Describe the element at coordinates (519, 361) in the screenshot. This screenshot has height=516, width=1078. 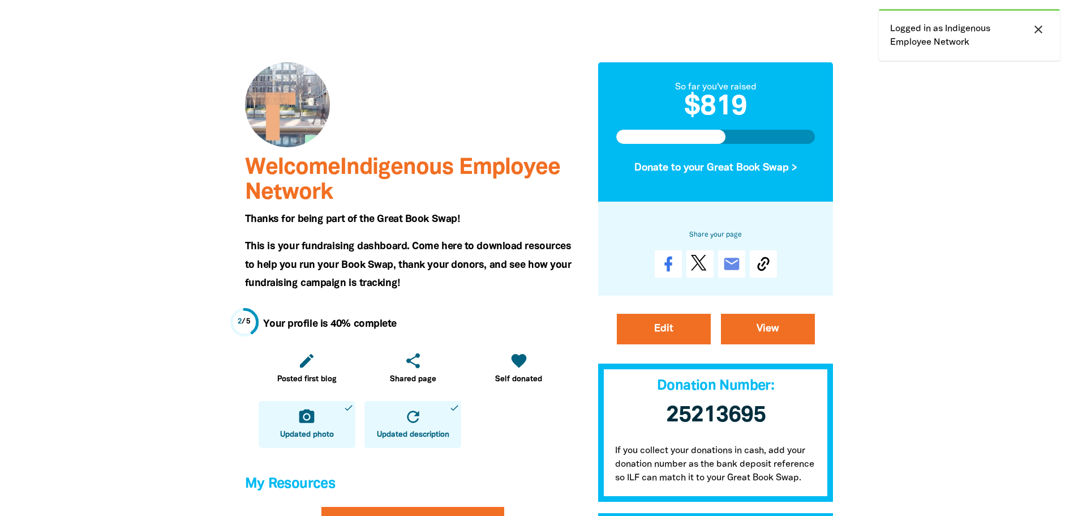
I see `i: favorite` at that location.